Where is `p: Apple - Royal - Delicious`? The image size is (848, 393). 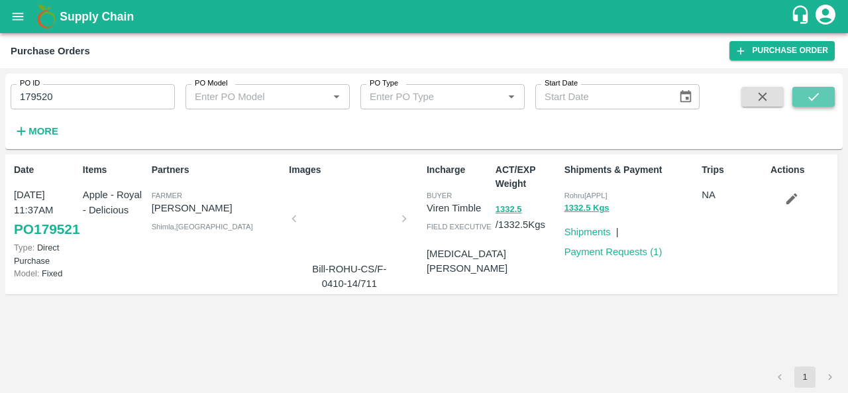
p: Apple - Royal - Delicious is located at coordinates (115, 202).